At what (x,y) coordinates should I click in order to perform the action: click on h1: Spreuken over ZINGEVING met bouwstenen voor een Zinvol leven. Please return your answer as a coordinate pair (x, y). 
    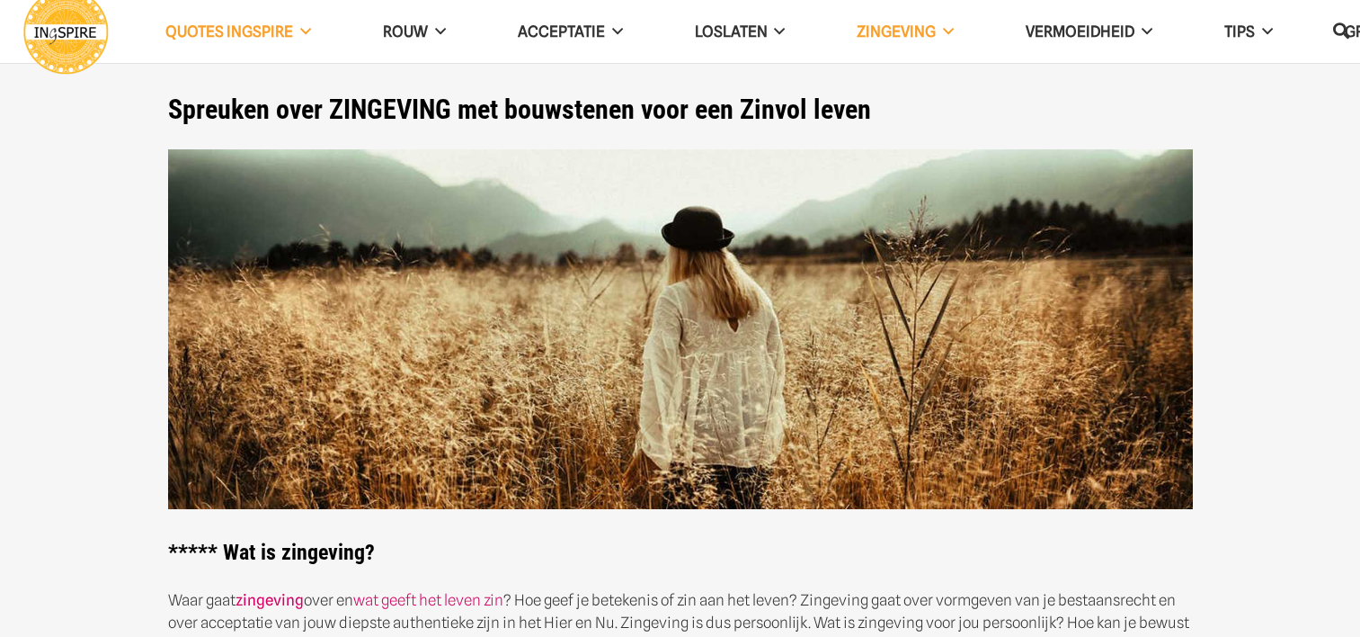
    Looking at the image, I should click on (681, 110).